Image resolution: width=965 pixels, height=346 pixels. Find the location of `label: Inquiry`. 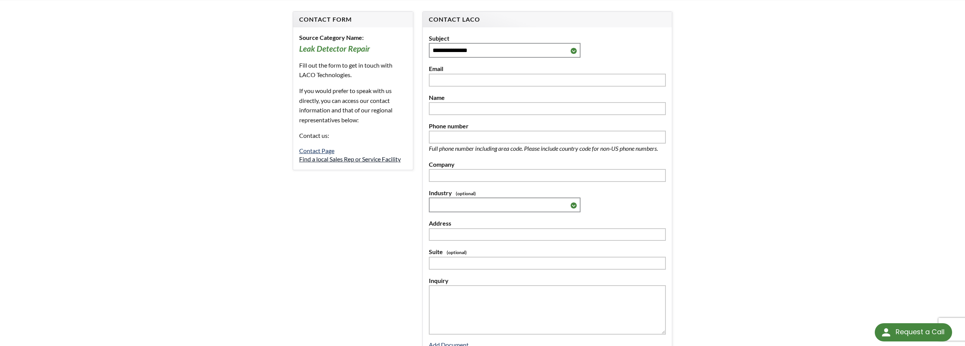

label: Inquiry is located at coordinates (548, 280).